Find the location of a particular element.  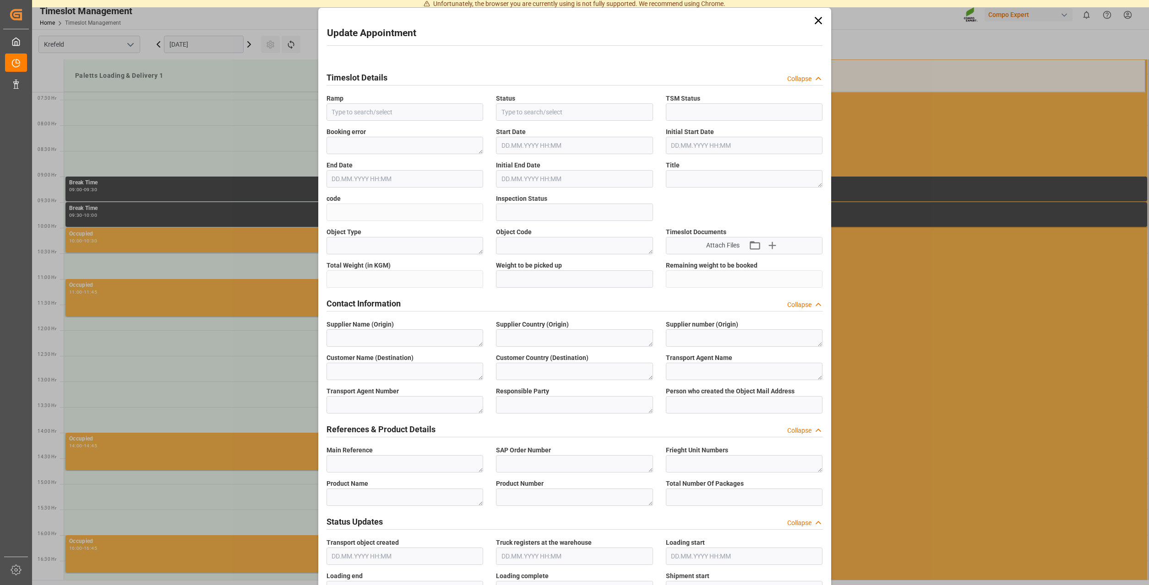

h2: Timeslot Details is located at coordinates (357, 77).